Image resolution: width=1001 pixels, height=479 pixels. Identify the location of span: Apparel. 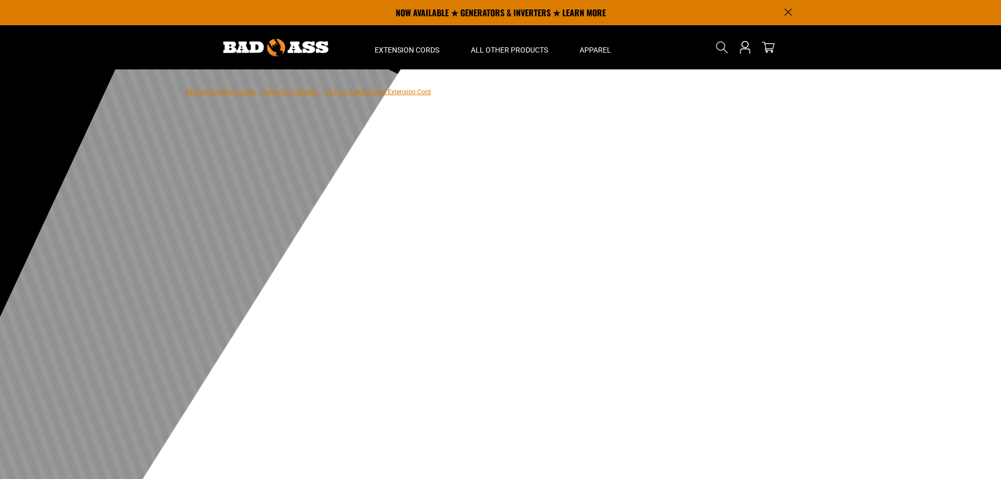
(595, 50).